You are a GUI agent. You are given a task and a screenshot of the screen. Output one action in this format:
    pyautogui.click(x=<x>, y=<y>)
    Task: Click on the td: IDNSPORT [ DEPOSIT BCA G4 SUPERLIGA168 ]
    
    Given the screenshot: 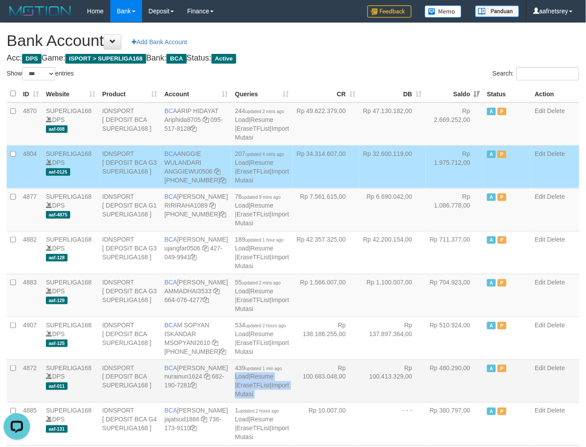 What is the action you would take?
    pyautogui.click(x=130, y=423)
    